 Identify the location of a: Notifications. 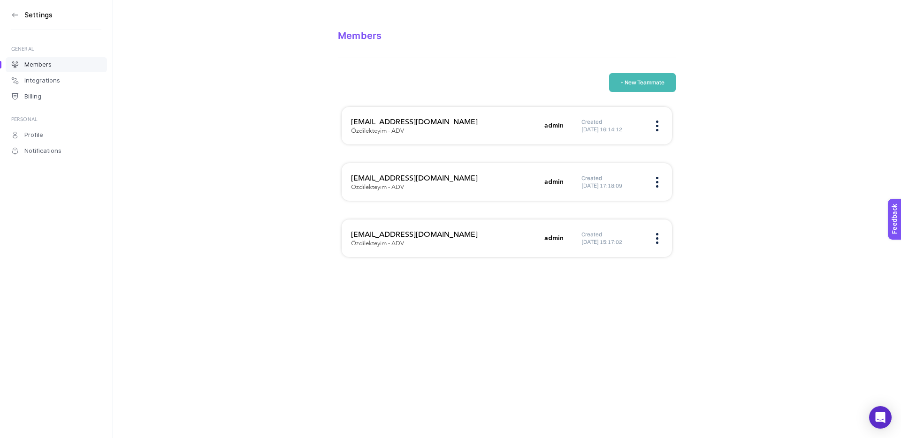
(56, 151).